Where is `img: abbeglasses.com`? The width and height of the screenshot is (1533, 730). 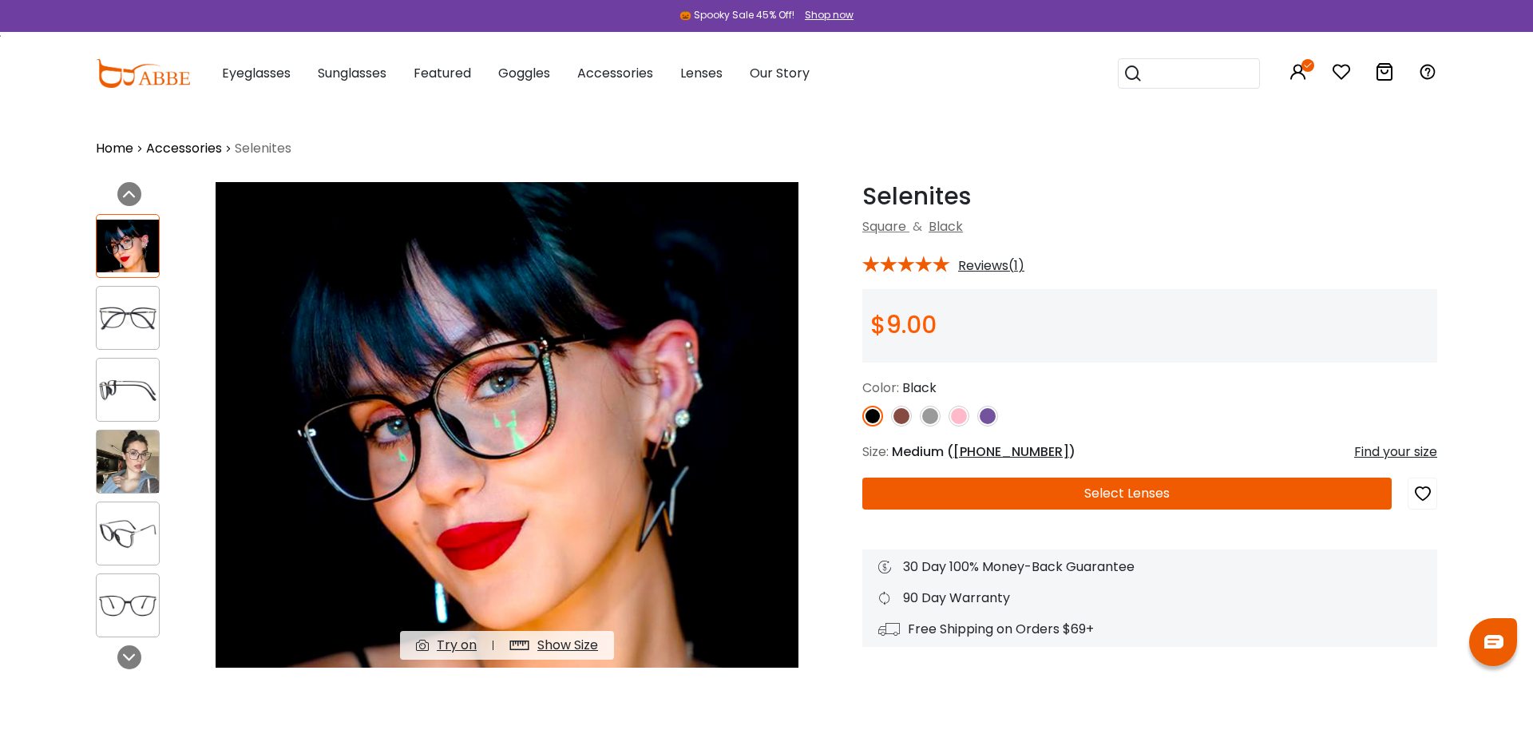 img: abbeglasses.com is located at coordinates (143, 73).